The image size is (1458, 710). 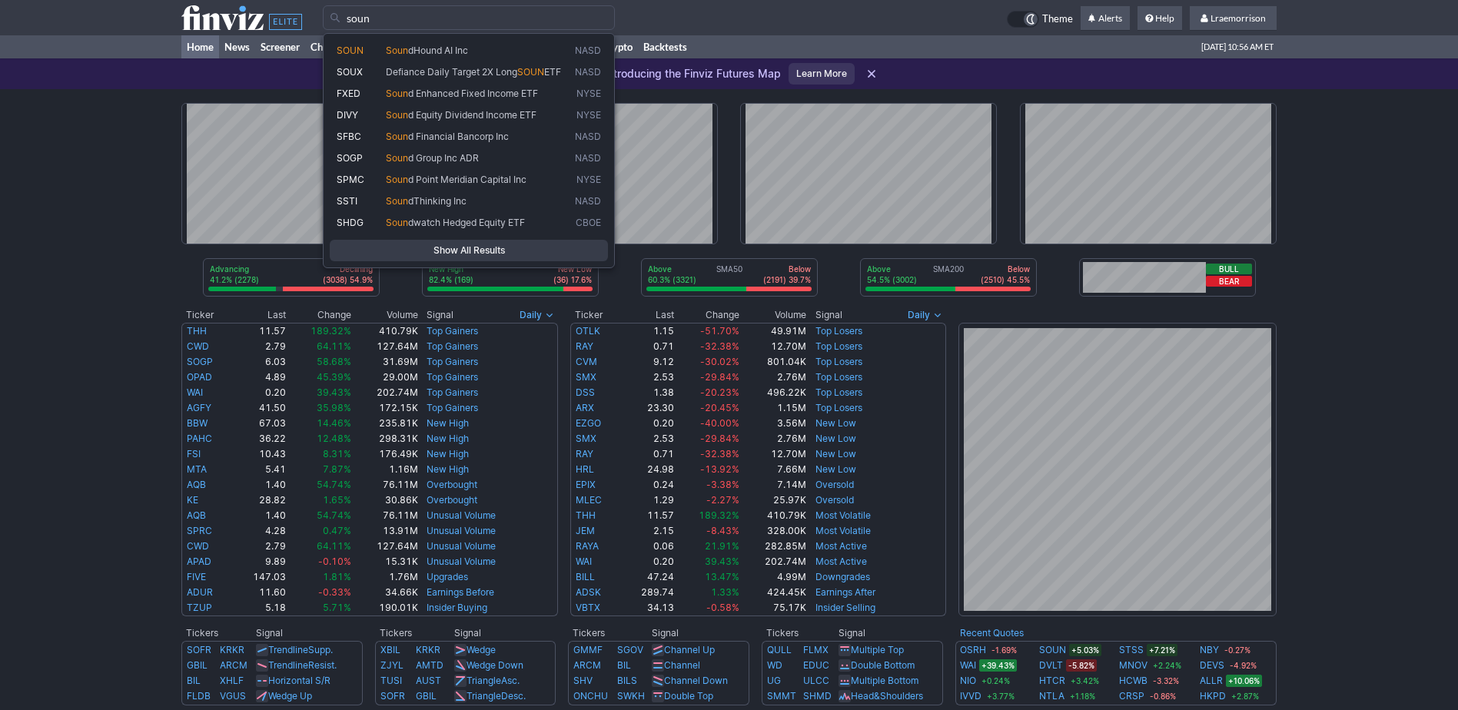 I want to click on span: d Financial Bancorp Inc, so click(x=458, y=136).